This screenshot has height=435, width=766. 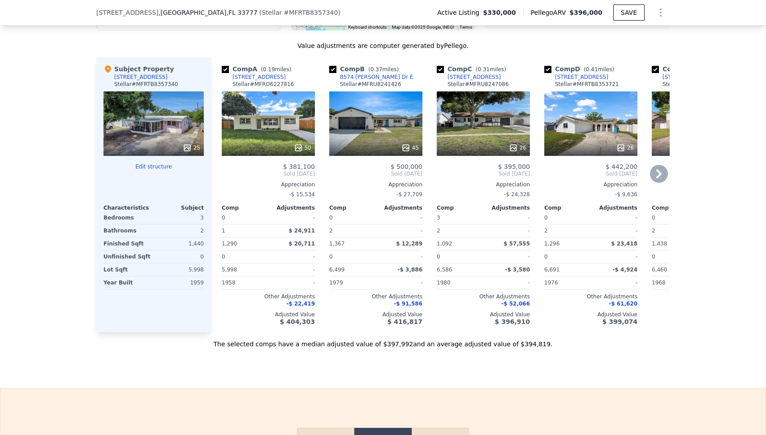 What do you see at coordinates (302, 195) in the screenshot?
I see `span: -$ 15,534` at bounding box center [302, 195].